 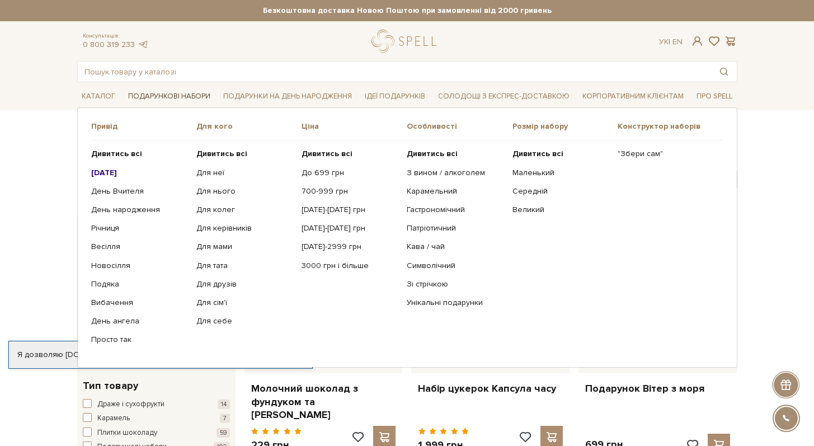 I want to click on a: Для мами, so click(x=244, y=247).